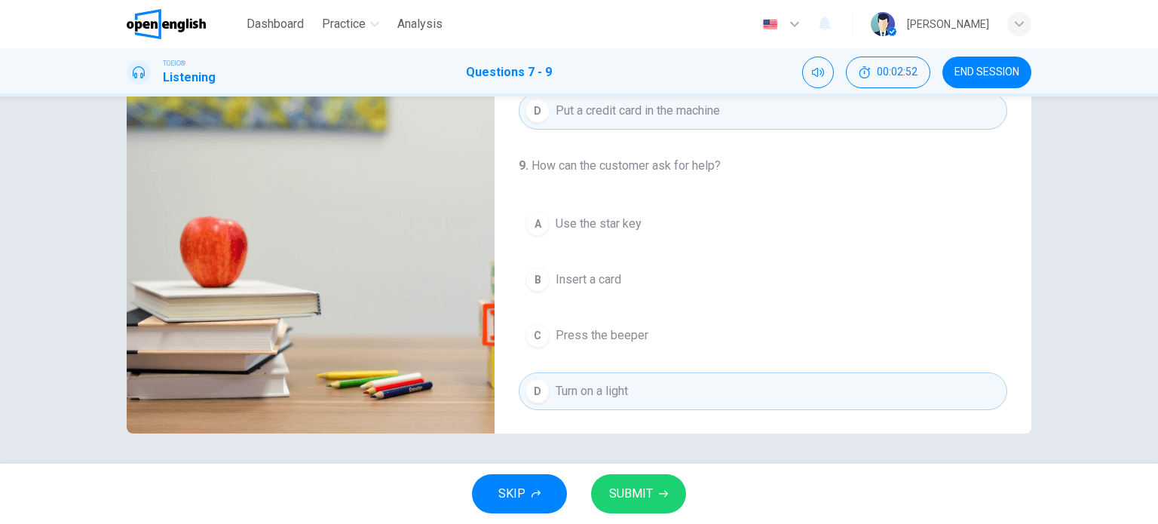 The image size is (1158, 524). What do you see at coordinates (174, 63) in the screenshot?
I see `span: TOEIC®` at bounding box center [174, 63].